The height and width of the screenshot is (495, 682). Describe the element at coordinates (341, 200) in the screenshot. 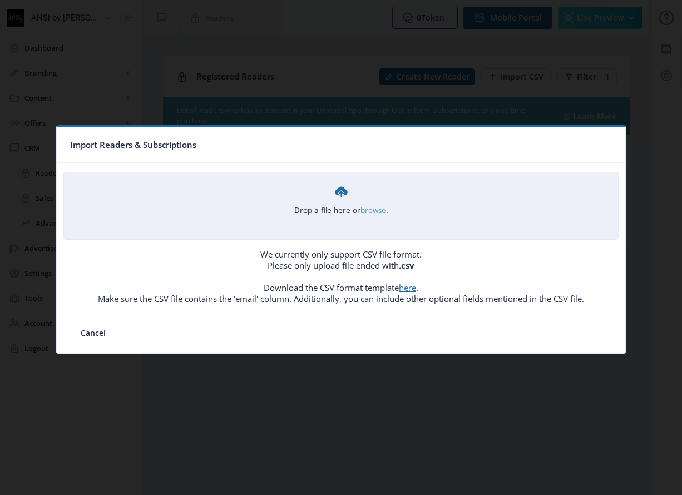

I see `div: Drop a file here or .` at that location.